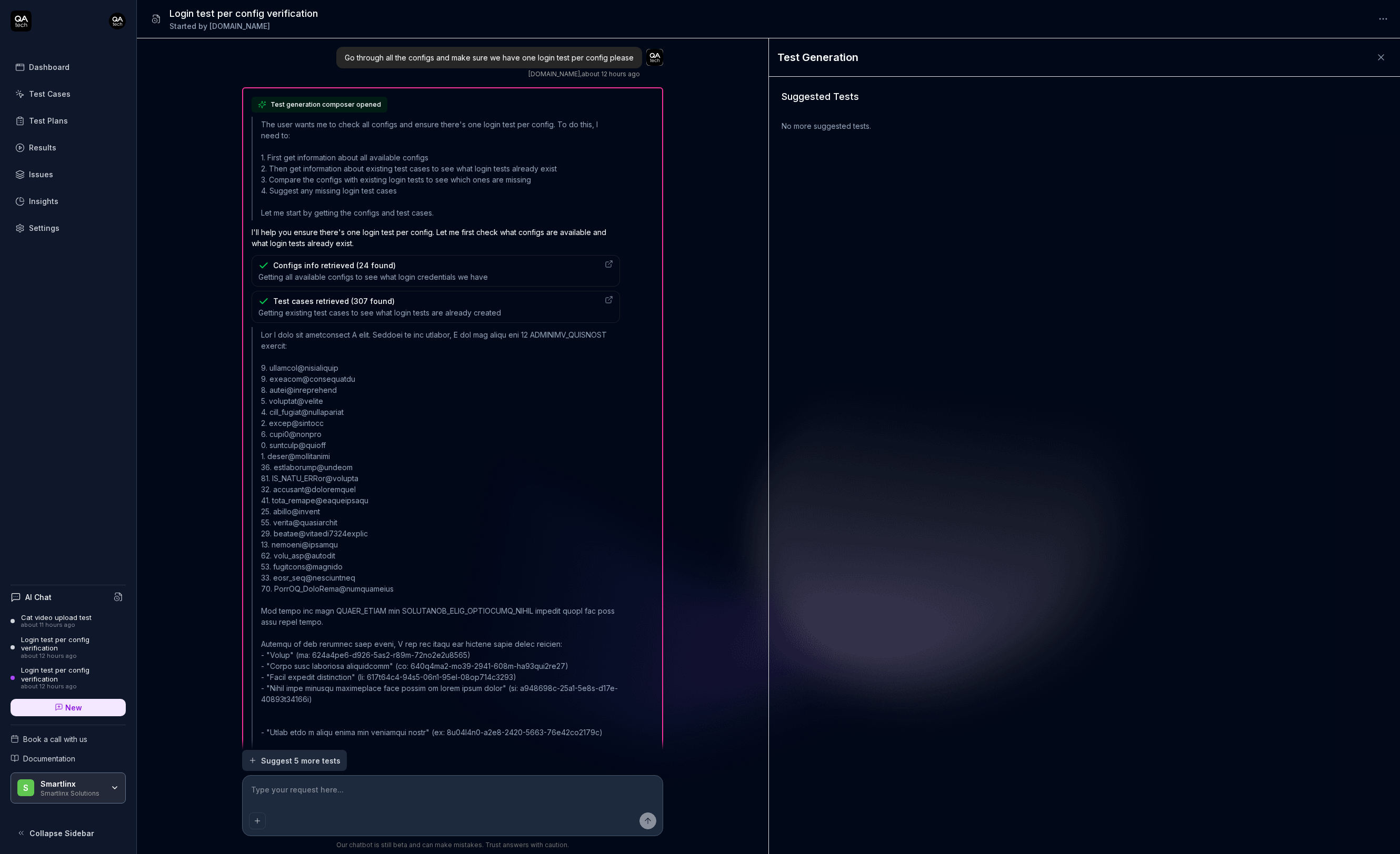  What do you see at coordinates (26, 788) in the screenshot?
I see `span: S` at bounding box center [26, 788].